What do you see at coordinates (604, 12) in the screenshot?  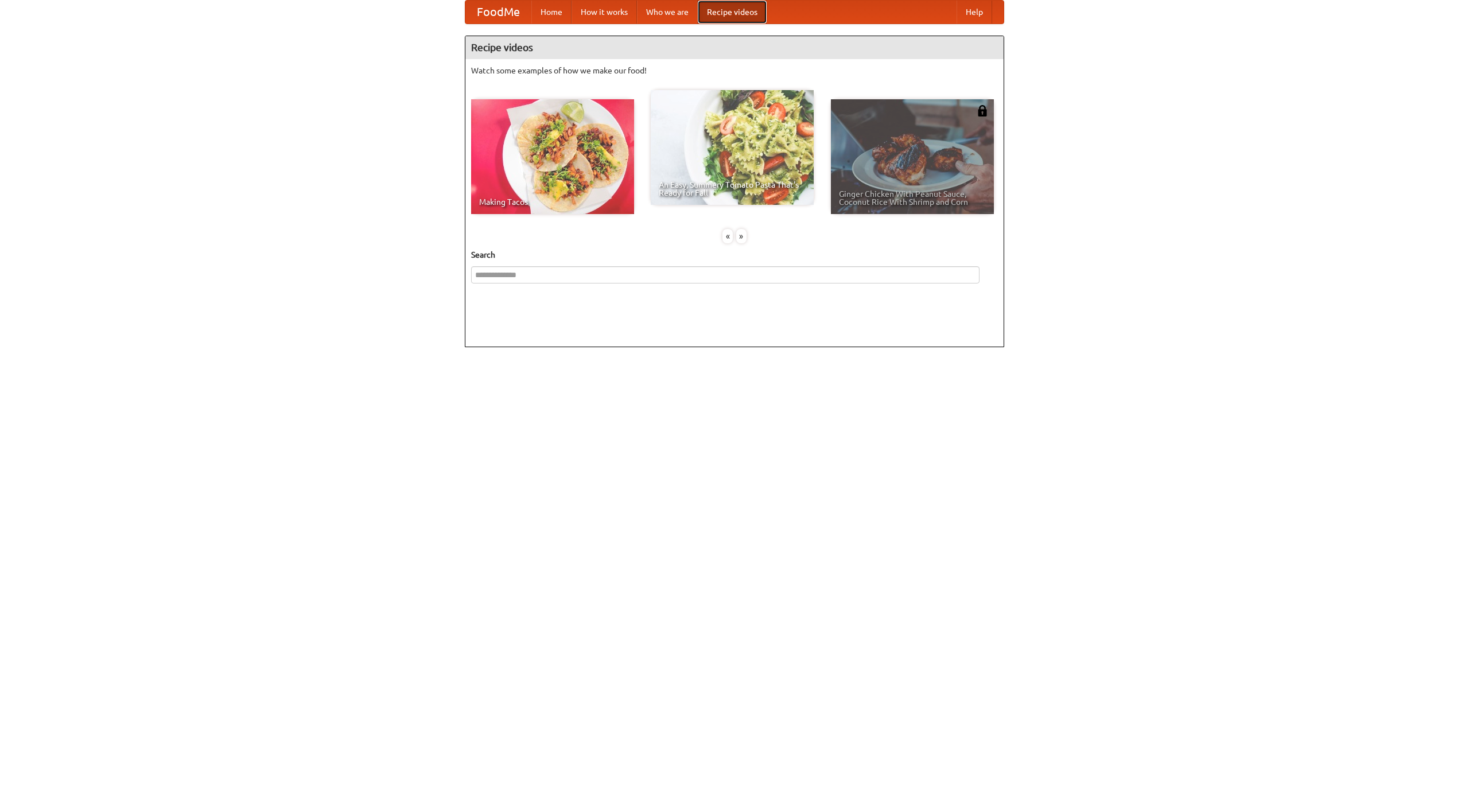 I see `a: How it works` at bounding box center [604, 12].